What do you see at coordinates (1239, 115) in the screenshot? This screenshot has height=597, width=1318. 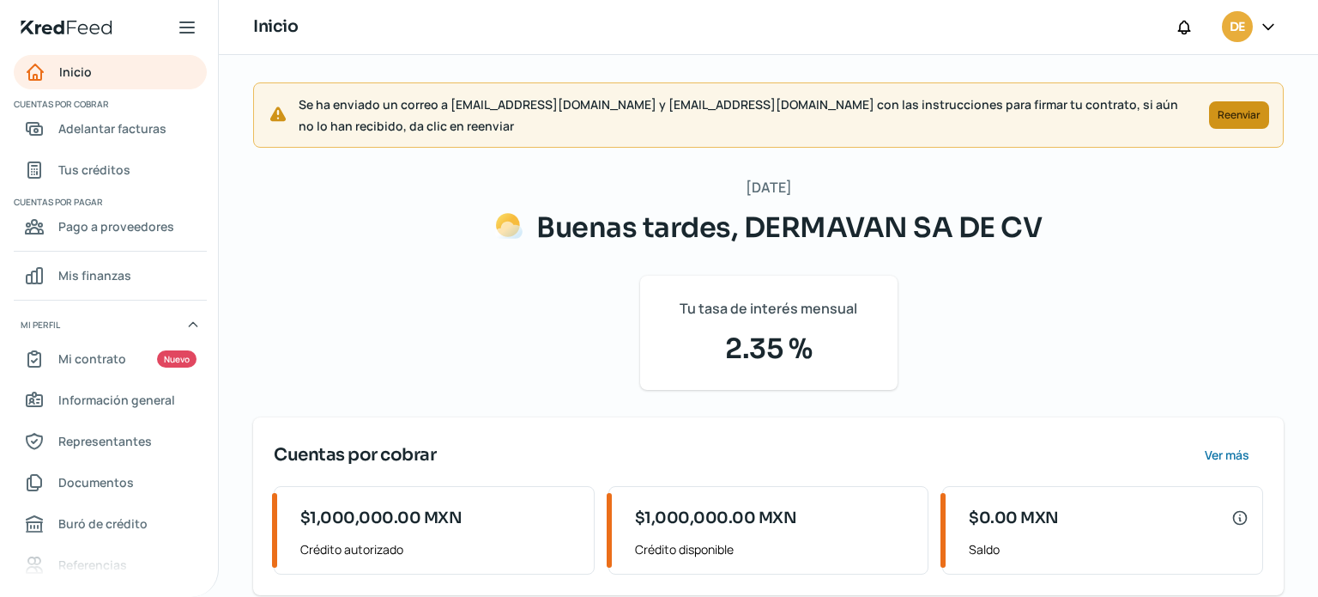 I see `button: Reenviar` at bounding box center [1239, 115].